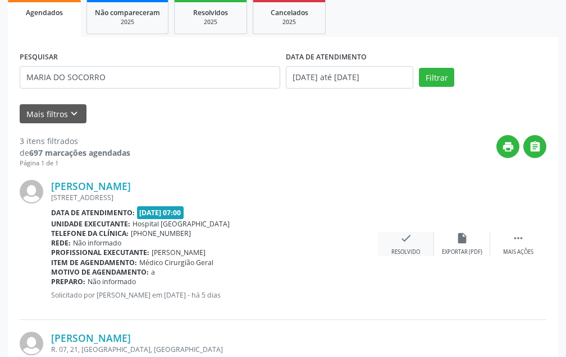 The height and width of the screenshot is (357, 566). I want to click on i: keyboard_arrow_down, so click(74, 114).